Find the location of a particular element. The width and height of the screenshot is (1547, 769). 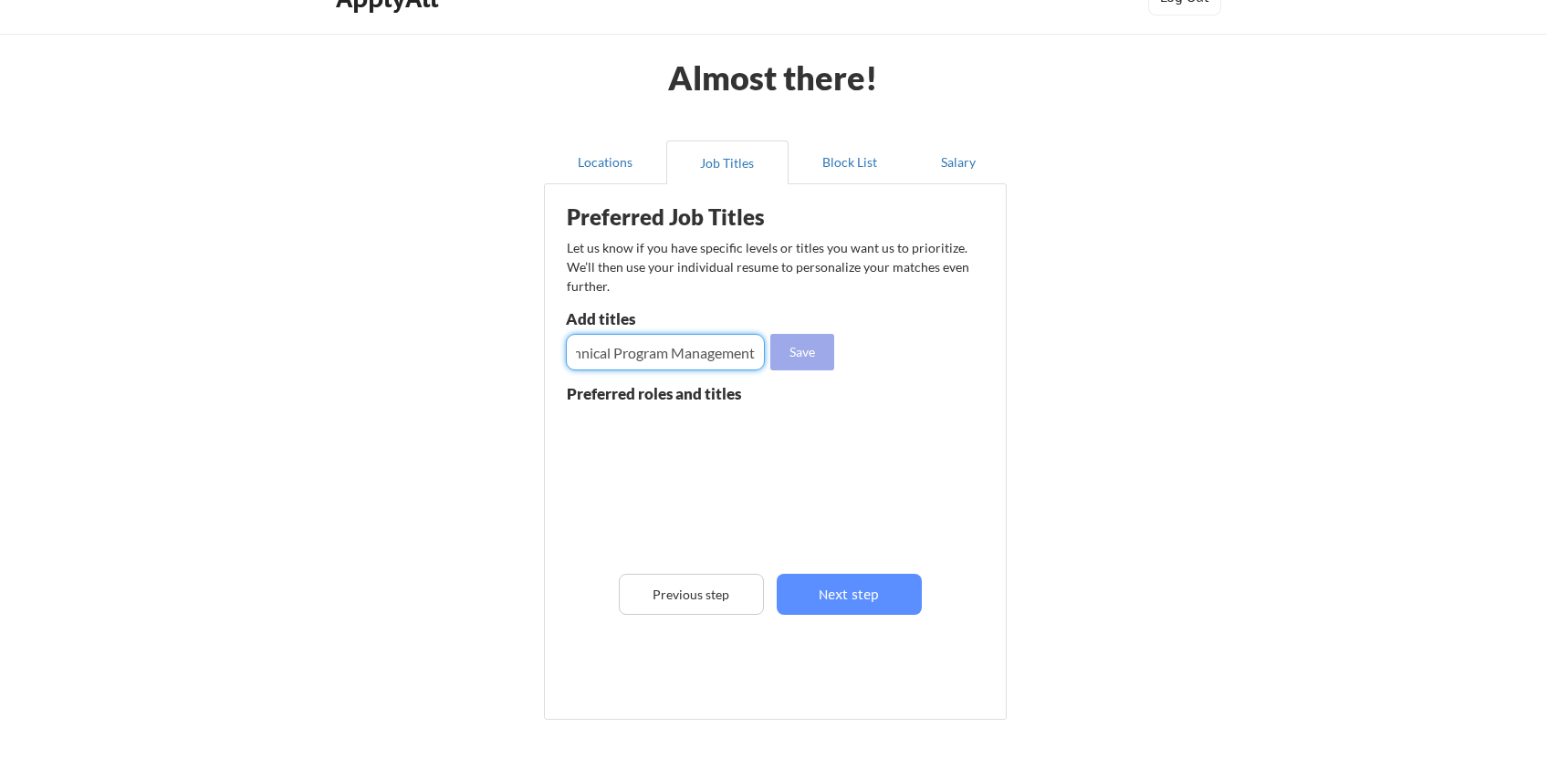

div: Add titles is located at coordinates (662, 318).